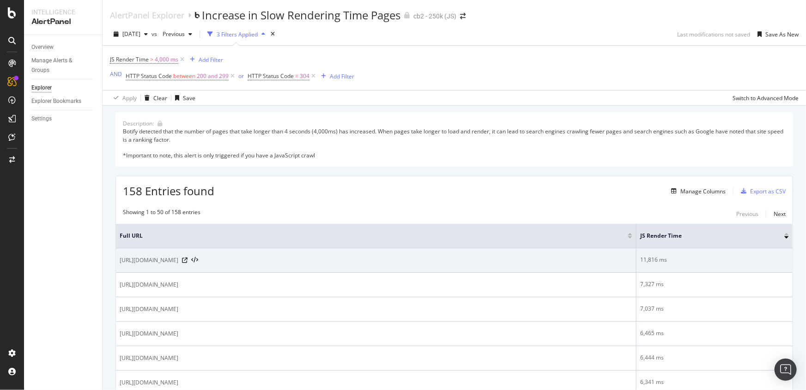  What do you see at coordinates (166, 60) in the screenshot?
I see `span: 4,000 ms` at bounding box center [166, 60].